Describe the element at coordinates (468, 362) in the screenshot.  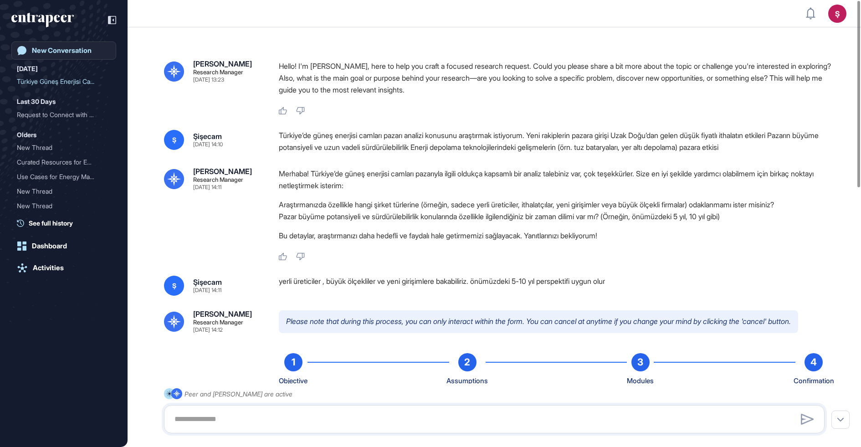
I see `div: 2` at that location.